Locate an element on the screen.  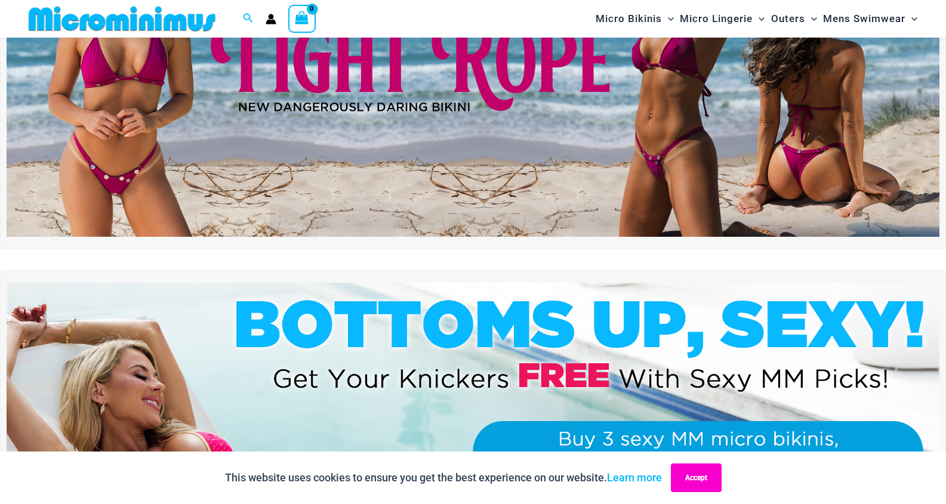
button: Accept is located at coordinates (696, 478).